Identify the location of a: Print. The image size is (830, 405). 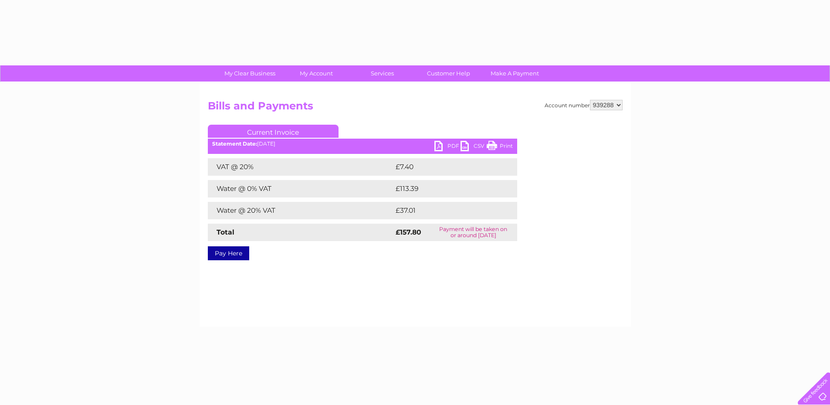
(500, 147).